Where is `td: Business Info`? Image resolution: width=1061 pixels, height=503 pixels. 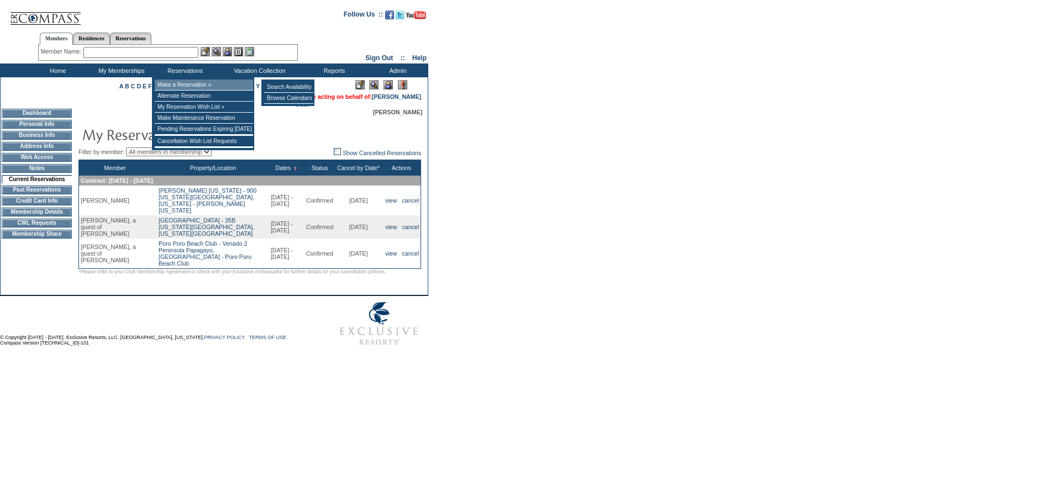 td: Business Info is located at coordinates (36, 135).